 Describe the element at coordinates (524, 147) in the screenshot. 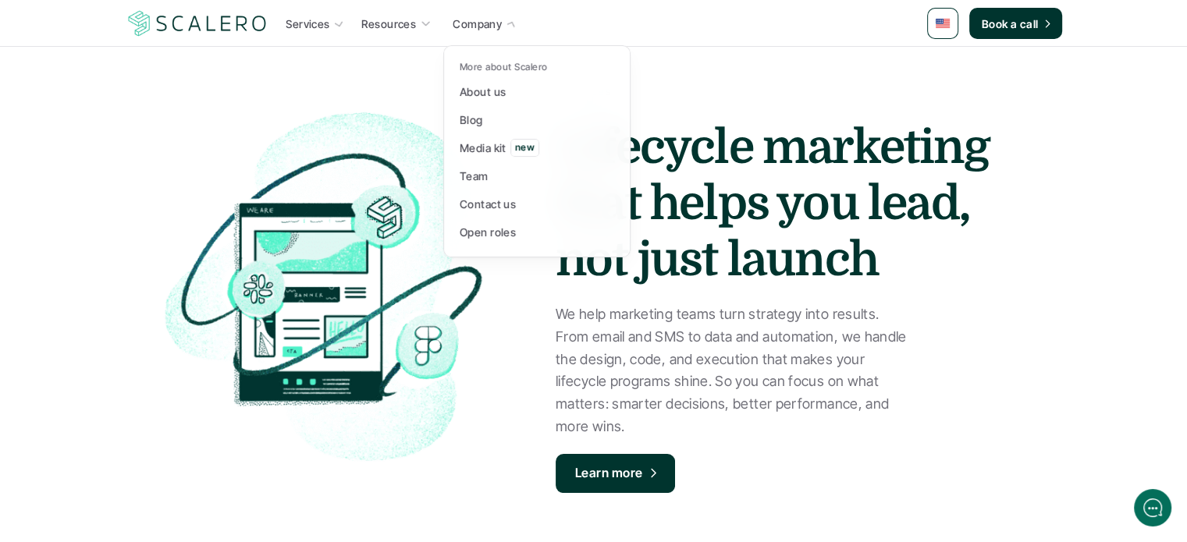

I see `p: new` at that location.